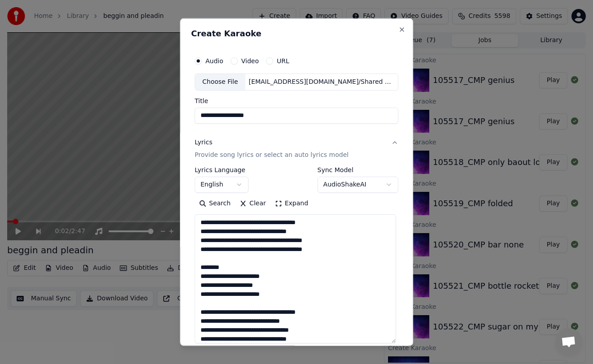 The image size is (593, 364). Describe the element at coordinates (297, 149) in the screenshot. I see `button: LyricsProvide song lyrics or select an auto lyrics model` at that location.